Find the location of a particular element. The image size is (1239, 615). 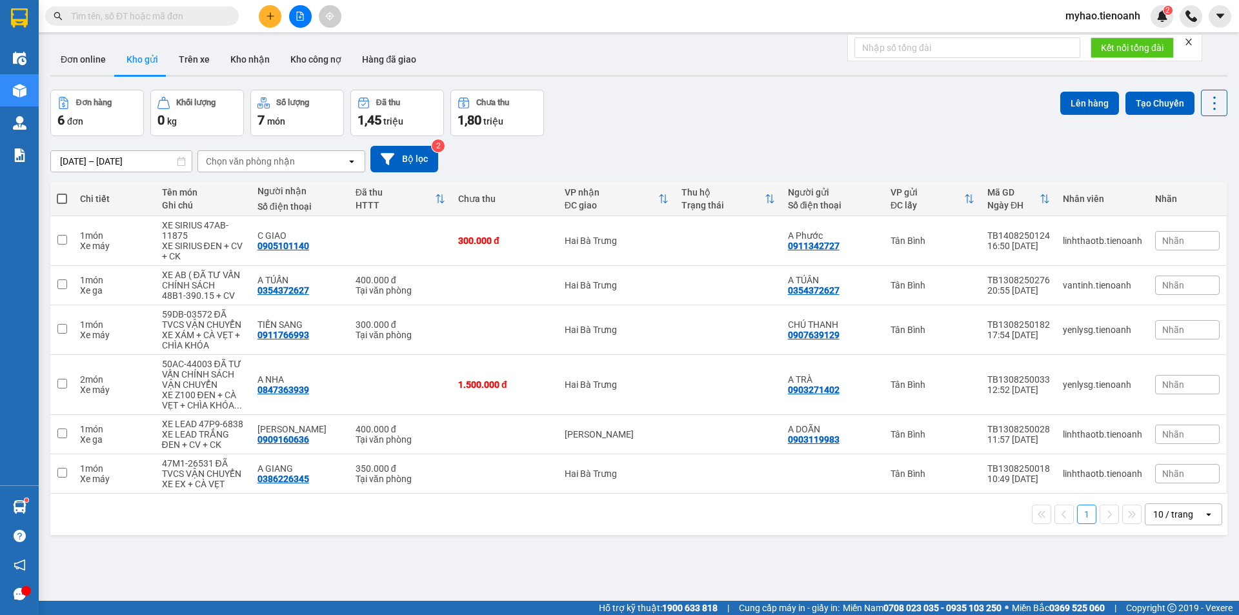

button: Kết nối tổng đài is located at coordinates (1132, 48).